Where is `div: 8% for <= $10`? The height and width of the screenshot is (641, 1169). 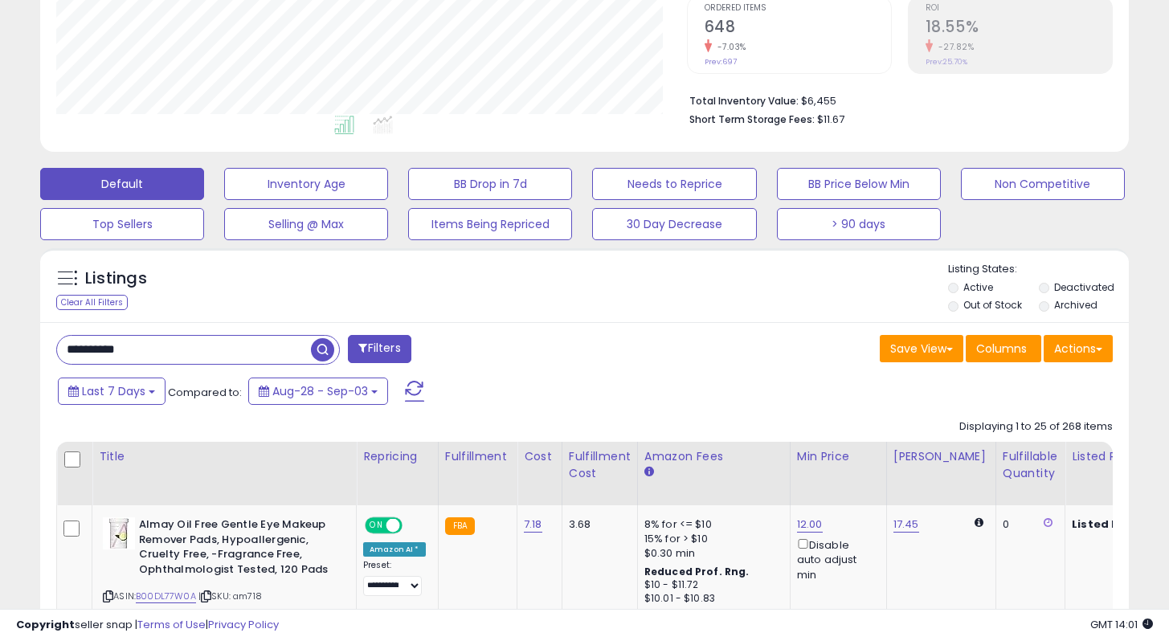
div: 8% for <= $10 is located at coordinates (711, 525).